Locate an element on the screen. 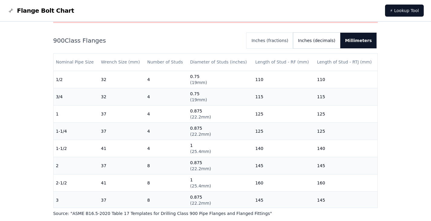  button: Inches (decimals) is located at coordinates (316, 41).